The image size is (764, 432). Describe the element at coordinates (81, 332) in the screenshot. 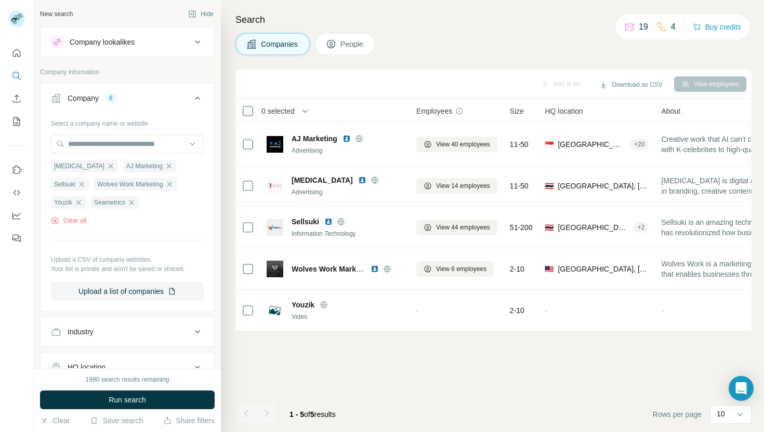

I see `div: Industry` at that location.